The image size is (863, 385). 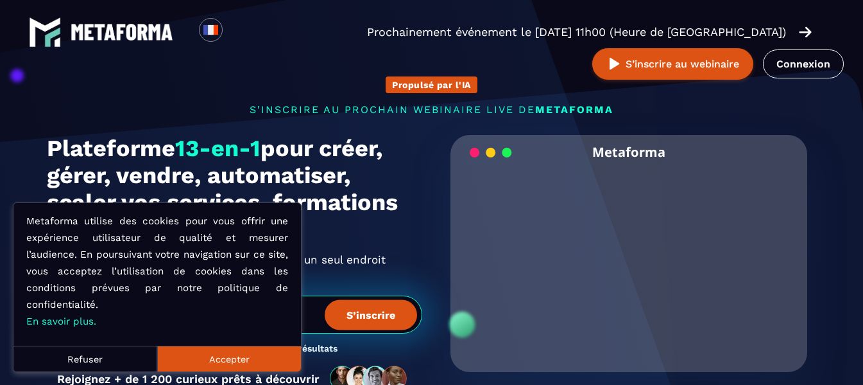 What do you see at coordinates (234, 189) in the screenshot?
I see `h1: Plateforme pour créer, gérer, vendre, automatiser, scaler vos services, formations et coachings.` at bounding box center [234, 189].